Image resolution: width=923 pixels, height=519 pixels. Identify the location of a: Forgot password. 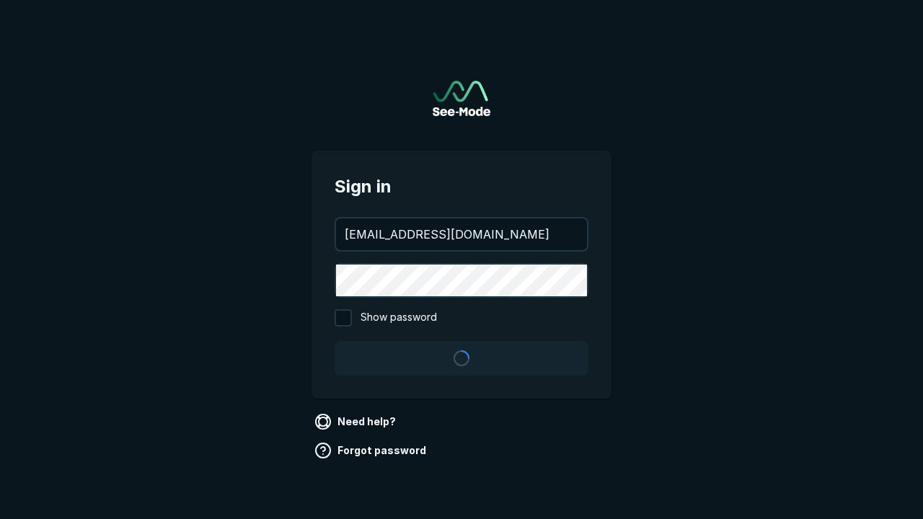
(371, 451).